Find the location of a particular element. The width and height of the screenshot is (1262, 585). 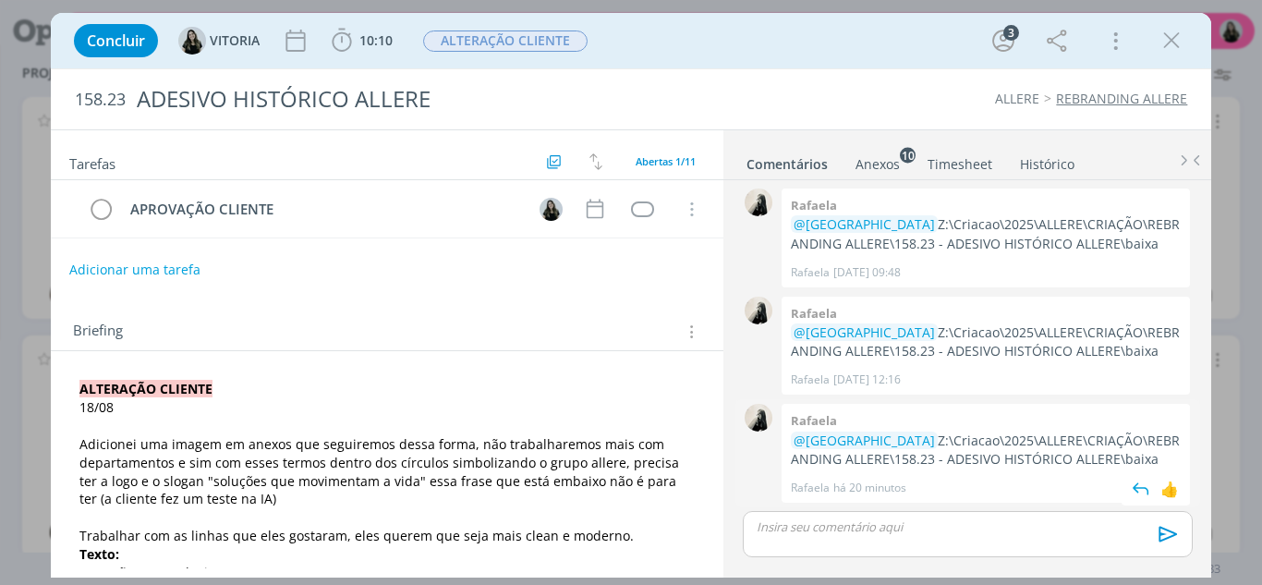

div: dialog is located at coordinates (631, 295).